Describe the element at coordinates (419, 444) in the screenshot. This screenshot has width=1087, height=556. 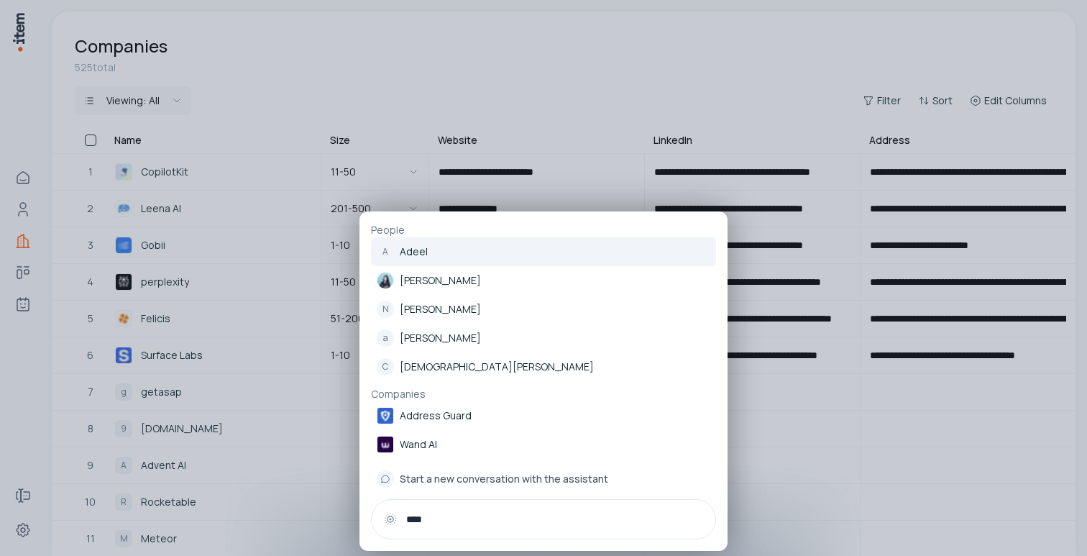
I see `p: Wand AI` at that location.